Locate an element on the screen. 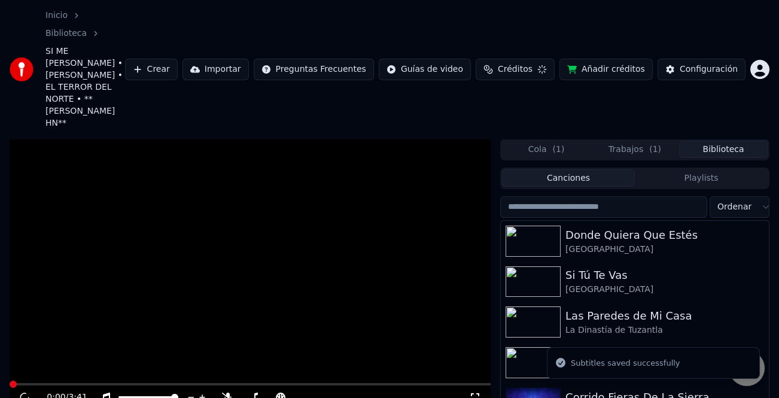  div: Configuración is located at coordinates (709, 69).